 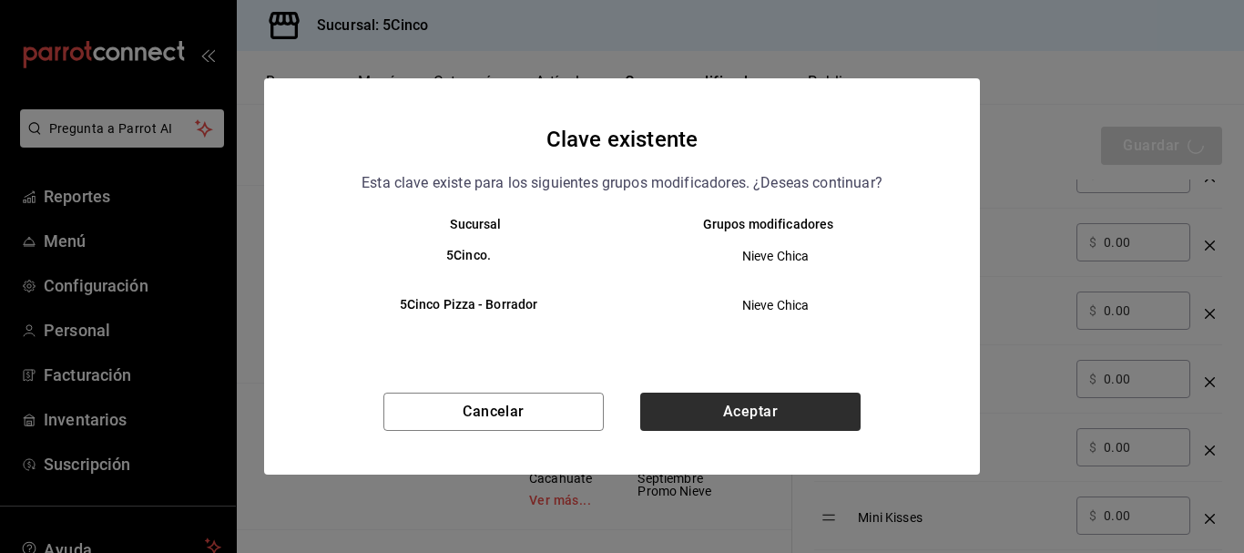 What do you see at coordinates (750, 412) in the screenshot?
I see `button: Aceptar` at bounding box center [750, 412].